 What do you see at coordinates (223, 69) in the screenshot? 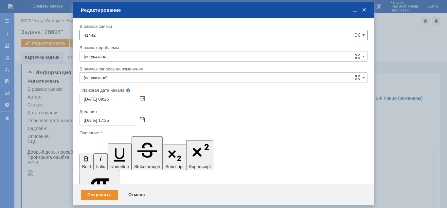
I see `div: В рамках запроса на изменение` at bounding box center [223, 69].